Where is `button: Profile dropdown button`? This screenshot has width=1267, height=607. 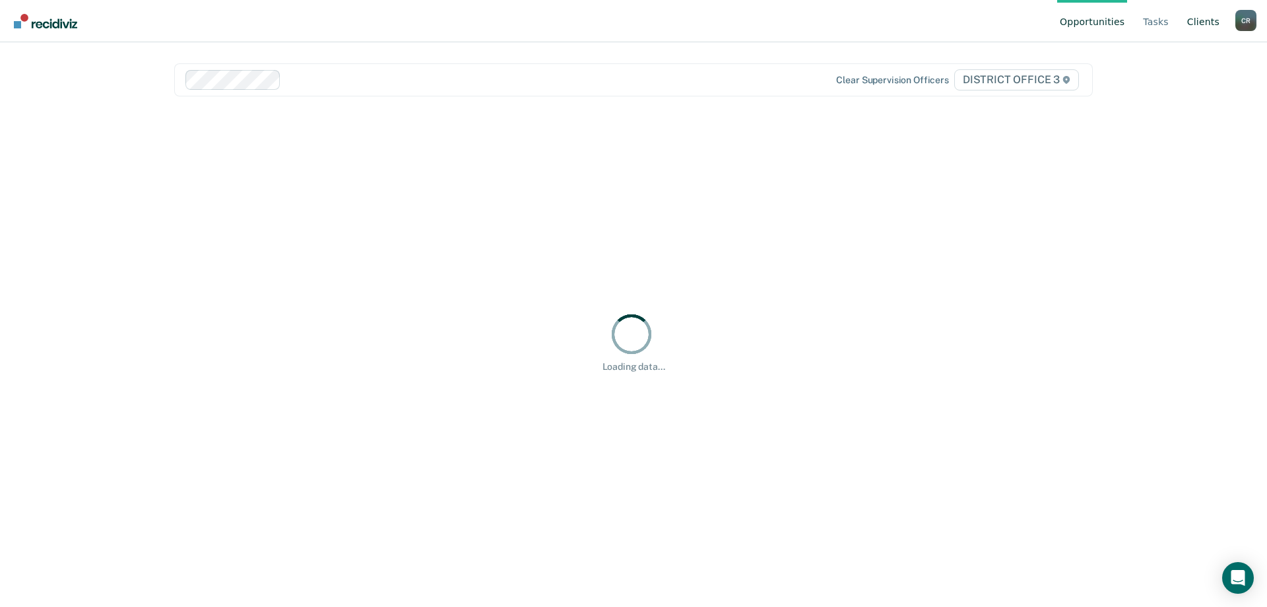
button: Profile dropdown button is located at coordinates (1246, 20).